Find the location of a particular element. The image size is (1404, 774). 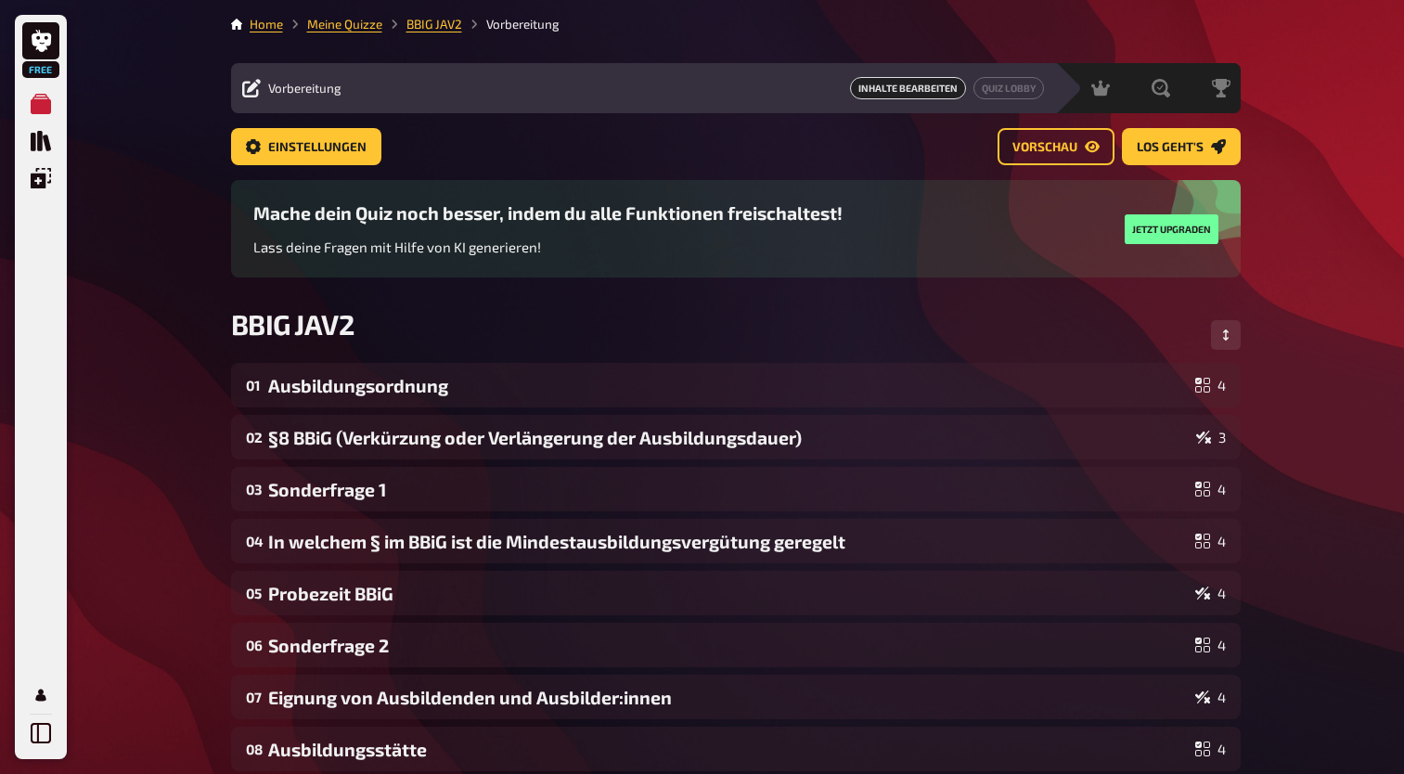

div: In welchem § im BBiG ist die Mindestausbildungsvergütung geregelt is located at coordinates (728, 541).